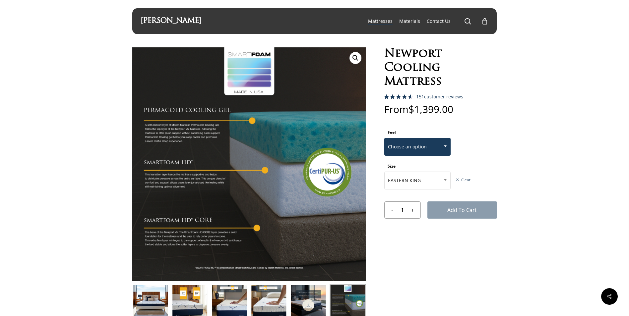 This screenshot has height=316, width=629. Describe the element at coordinates (409, 21) in the screenshot. I see `span: Materials` at that location.